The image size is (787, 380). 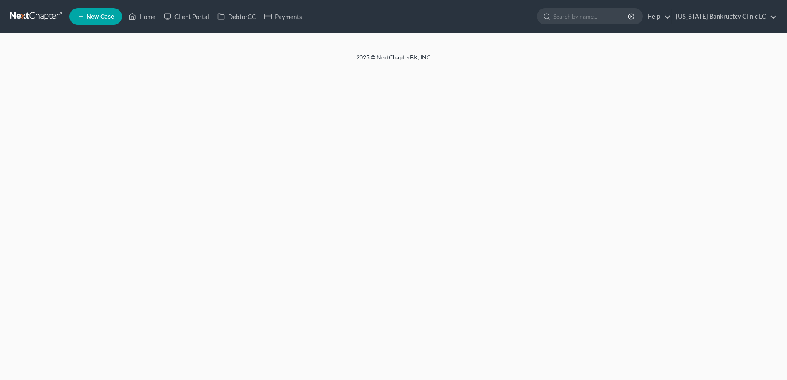 What do you see at coordinates (393, 61) in the screenshot?
I see `div: 2025 © NextChapterBK, INC` at bounding box center [393, 61].